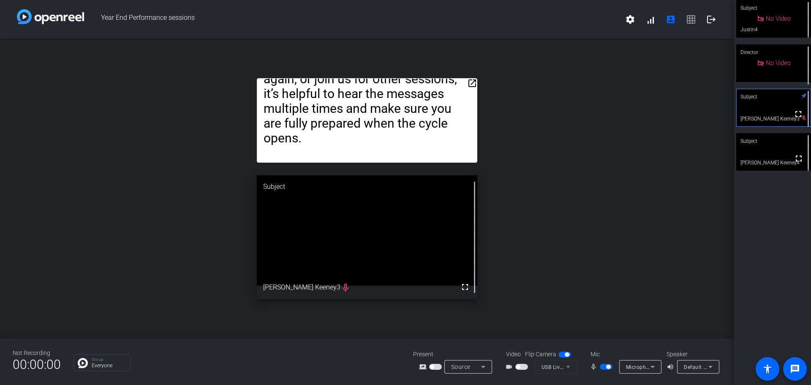  I want to click on span: Default - Speakers (Realtek(R) Audio), so click(729, 367).